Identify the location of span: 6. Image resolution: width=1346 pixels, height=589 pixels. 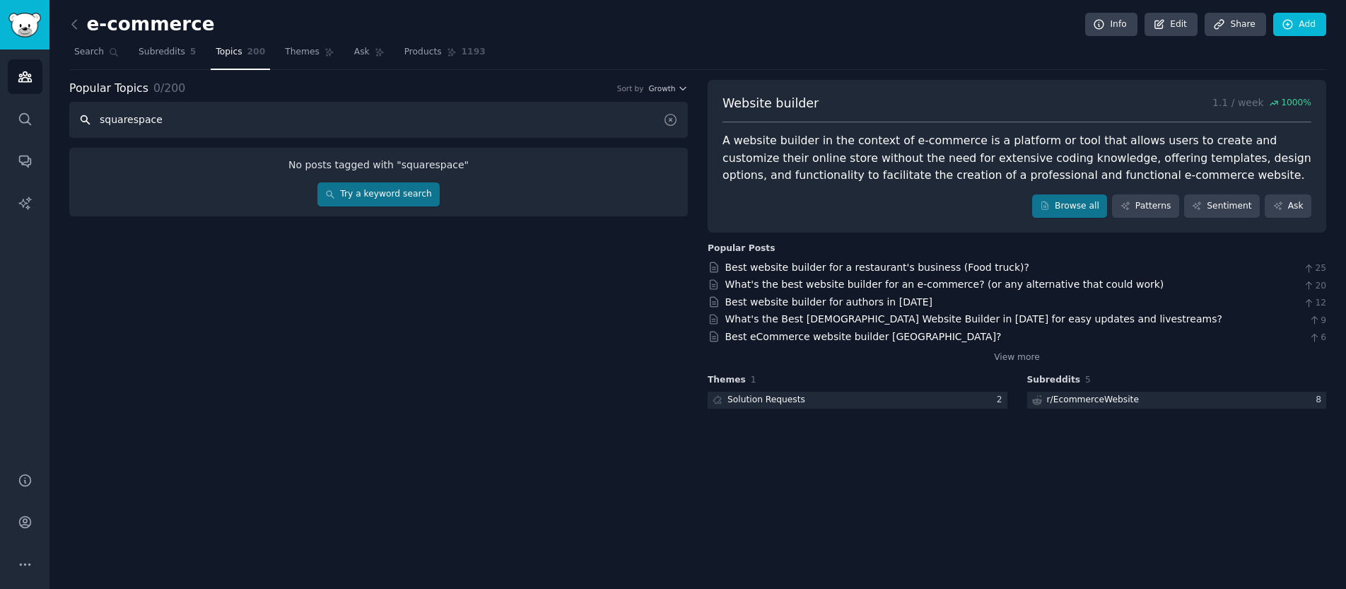
(1317, 338).